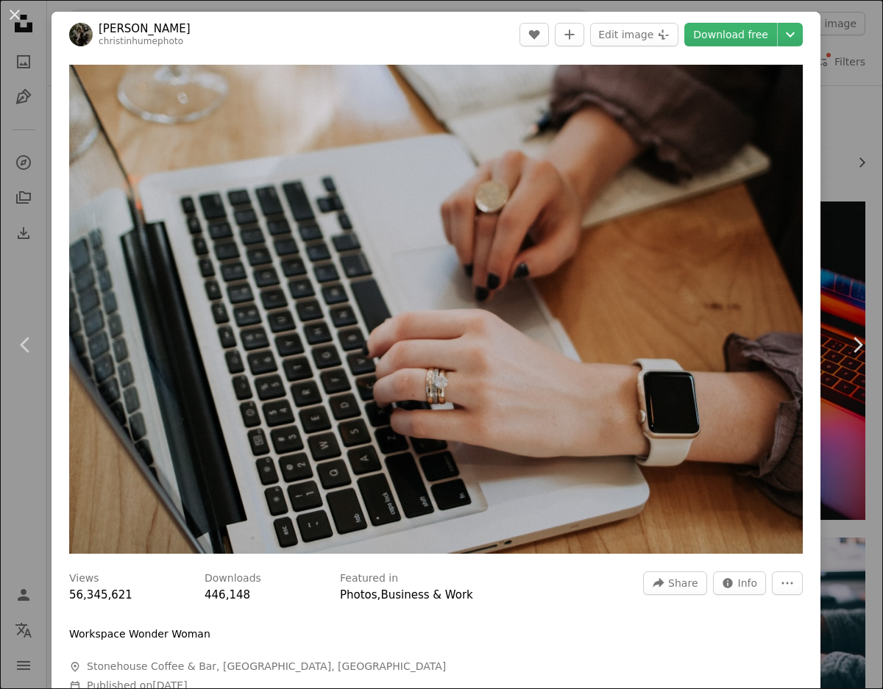  I want to click on h3: Views, so click(84, 579).